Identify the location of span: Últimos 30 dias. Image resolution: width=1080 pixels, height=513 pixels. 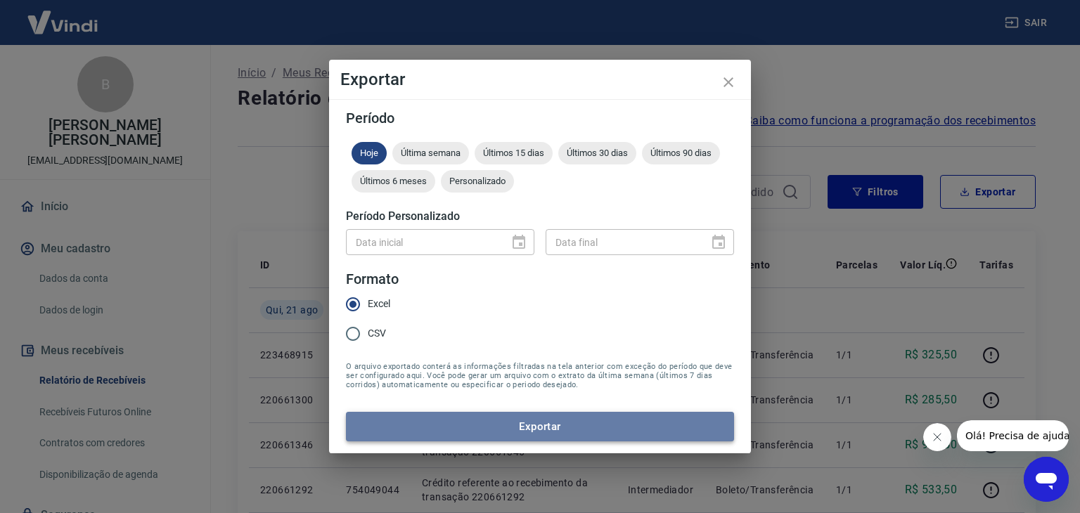
(597, 153).